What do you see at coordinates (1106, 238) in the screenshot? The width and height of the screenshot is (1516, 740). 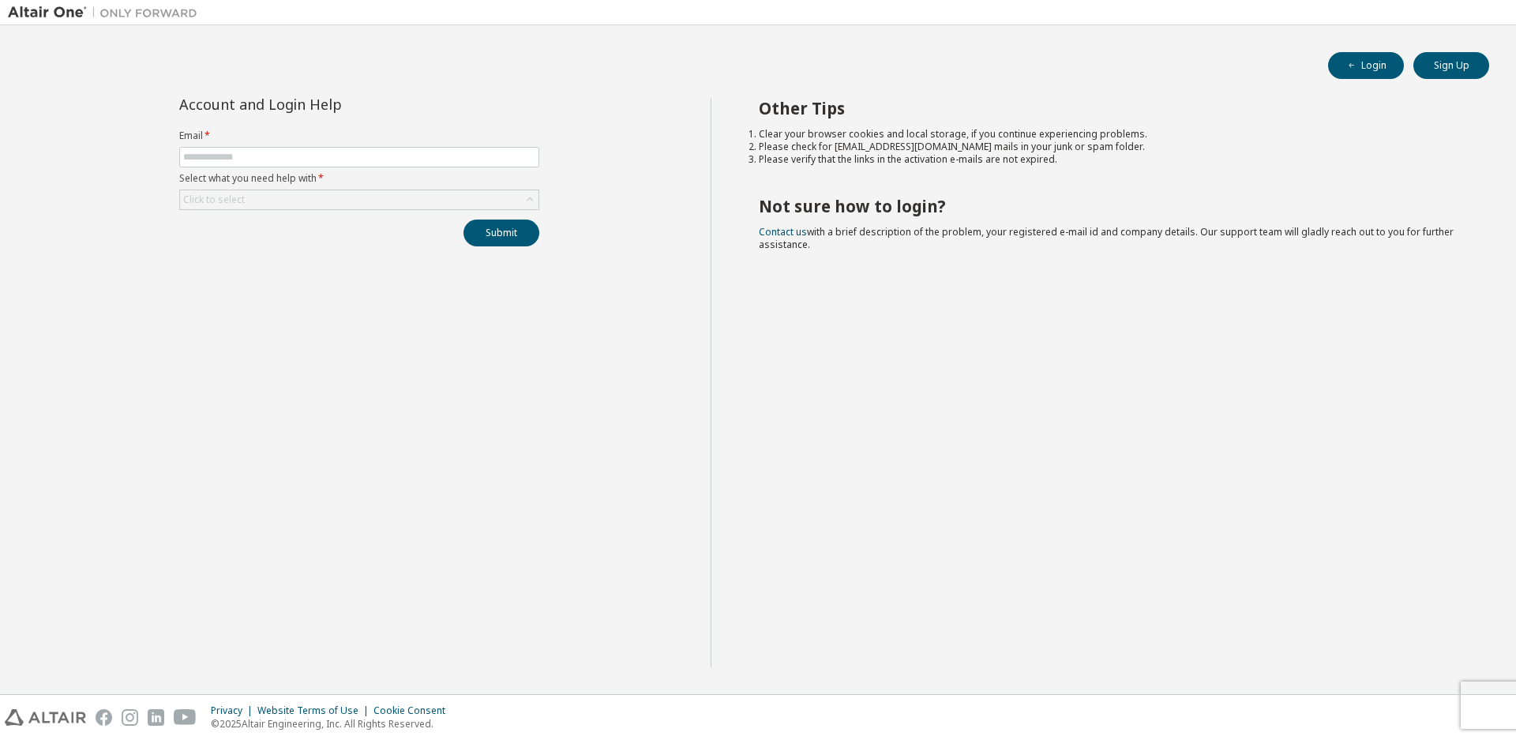 I see `span: with a brief description of the problem, your registered e-mail id and company details. Our suppo...` at bounding box center [1106, 238].